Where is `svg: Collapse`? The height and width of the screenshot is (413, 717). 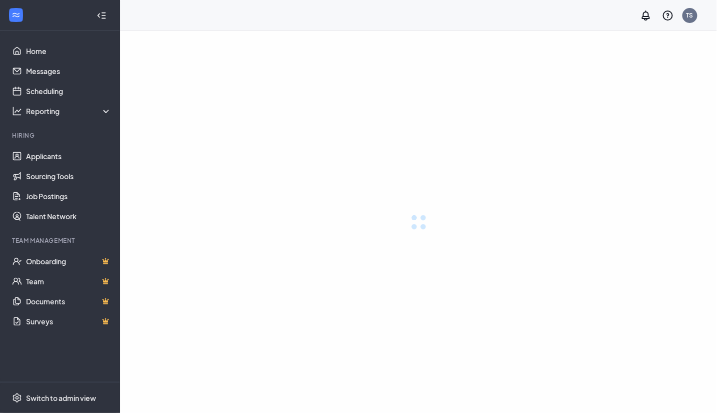
svg: Collapse is located at coordinates (102, 16).